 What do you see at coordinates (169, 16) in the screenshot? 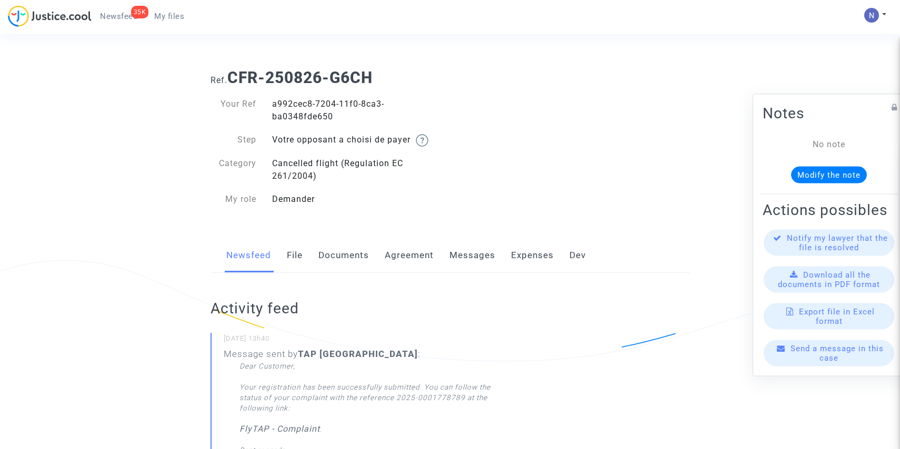
I see `a: My files` at bounding box center [169, 16].